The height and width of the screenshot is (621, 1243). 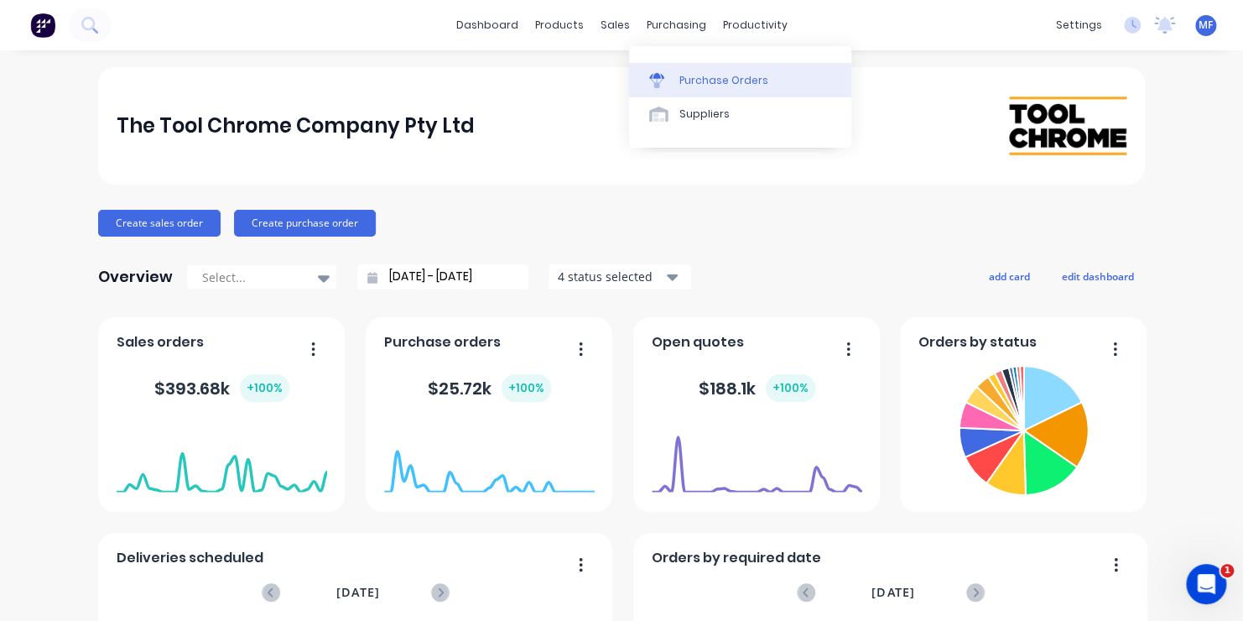 What do you see at coordinates (1227, 571) in the screenshot?
I see `span: 1` at bounding box center [1227, 571].